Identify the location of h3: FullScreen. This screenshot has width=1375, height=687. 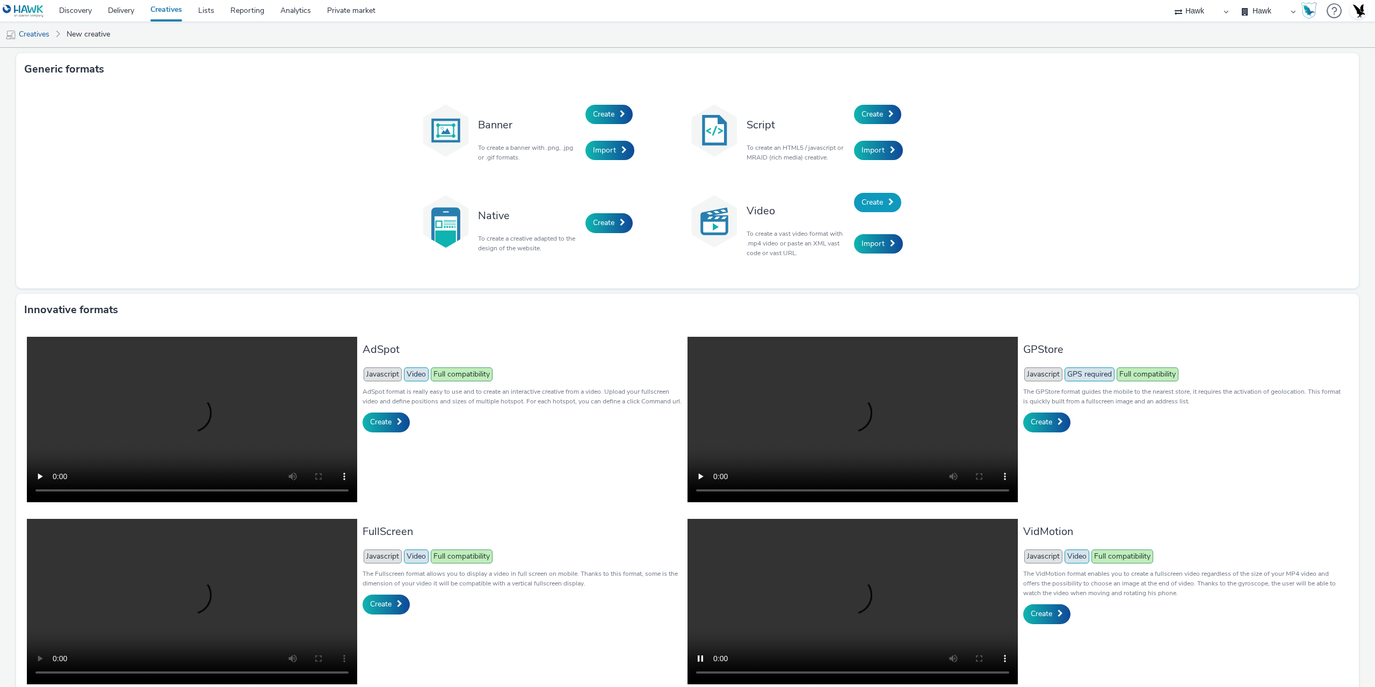
(522, 531).